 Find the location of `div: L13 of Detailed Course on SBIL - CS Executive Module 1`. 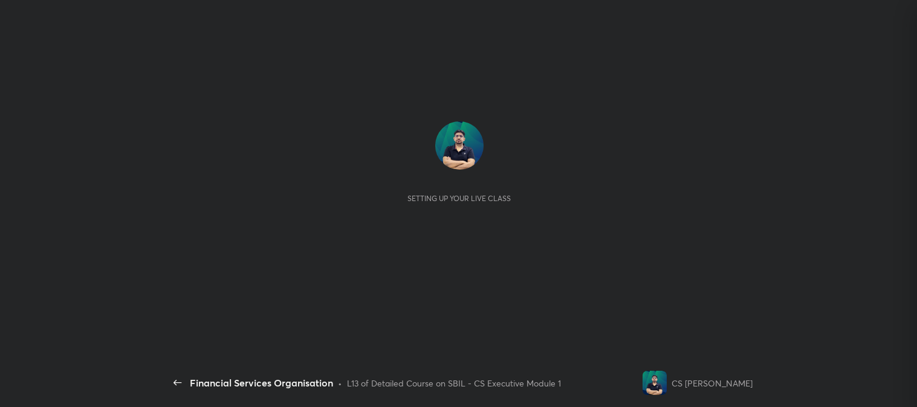

div: L13 of Detailed Course on SBIL - CS Executive Module 1 is located at coordinates (454, 383).